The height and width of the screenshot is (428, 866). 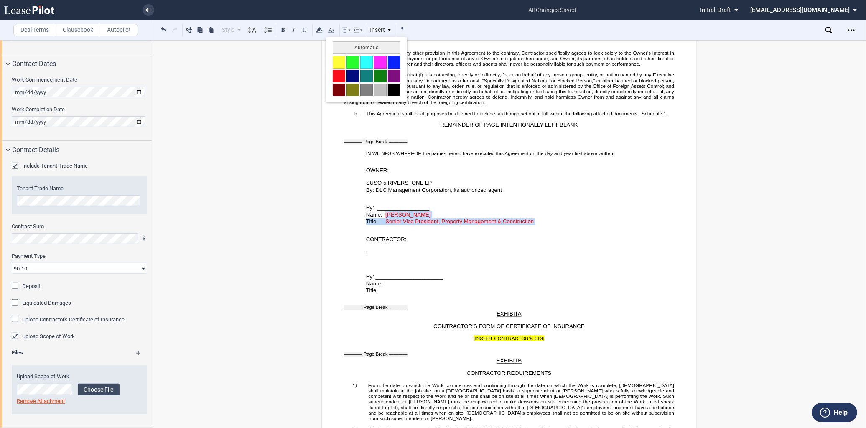 What do you see at coordinates (715, 10) in the screenshot?
I see `span: Initial Draft` at bounding box center [715, 10].